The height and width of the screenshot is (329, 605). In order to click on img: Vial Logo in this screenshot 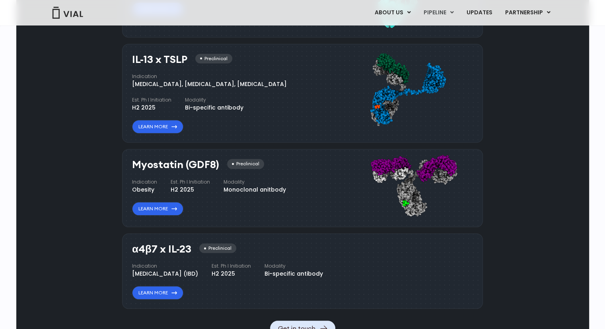, I will do `click(68, 13)`.